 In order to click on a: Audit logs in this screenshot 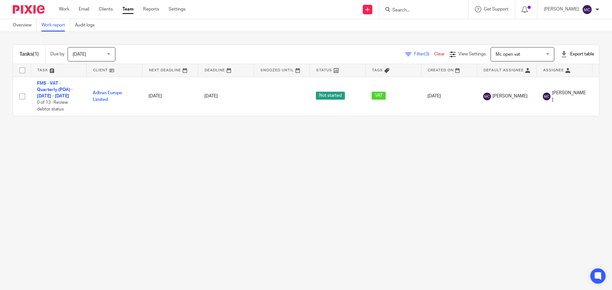, I will do `click(87, 25)`.